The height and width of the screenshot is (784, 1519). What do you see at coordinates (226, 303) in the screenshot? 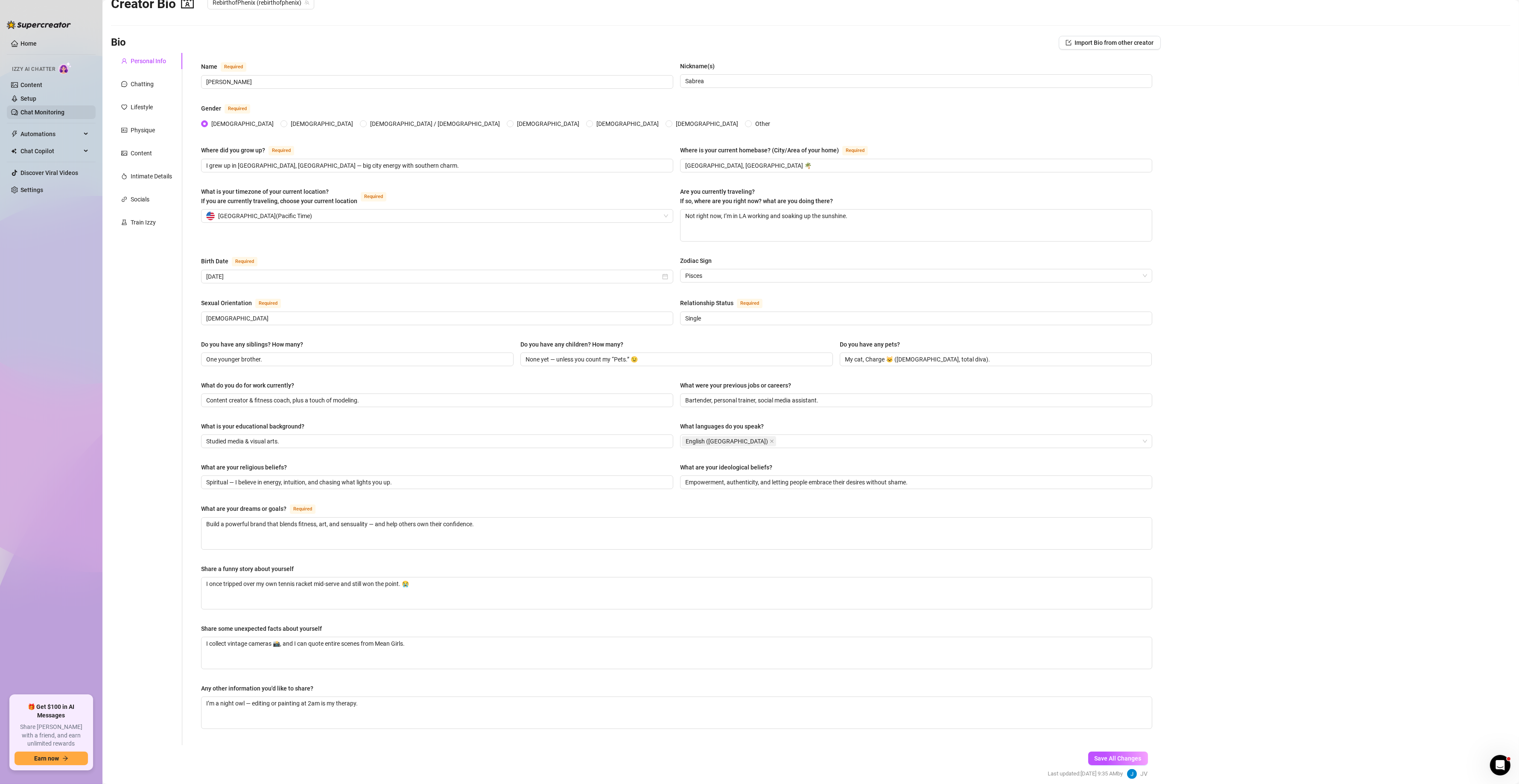
I see `div: Sexual Orientation` at bounding box center [226, 303].